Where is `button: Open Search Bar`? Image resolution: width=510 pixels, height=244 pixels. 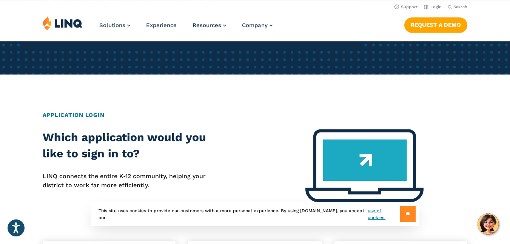
button: Open Search Bar is located at coordinates (458, 7).